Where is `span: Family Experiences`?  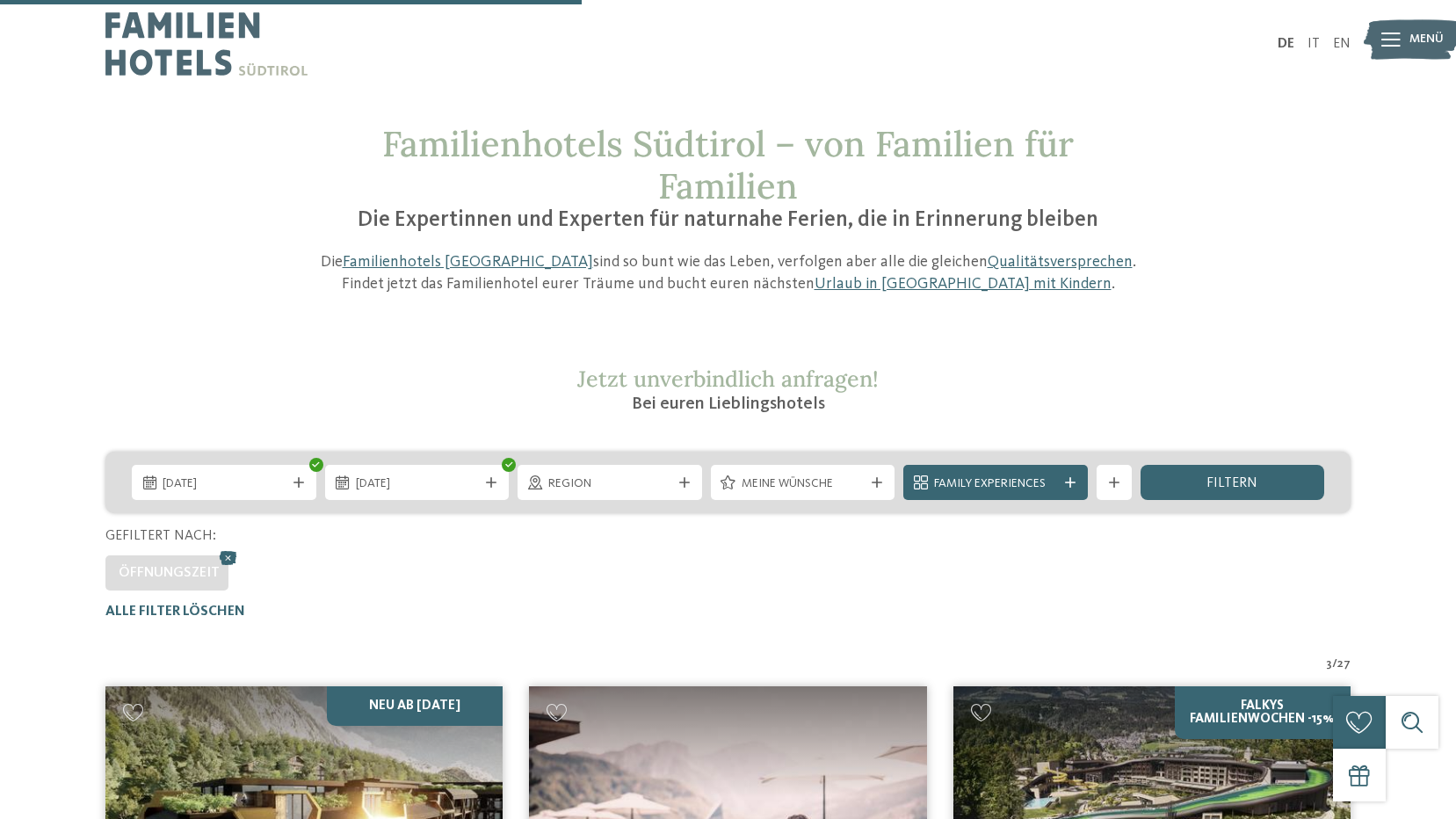 span: Family Experiences is located at coordinates (996, 484).